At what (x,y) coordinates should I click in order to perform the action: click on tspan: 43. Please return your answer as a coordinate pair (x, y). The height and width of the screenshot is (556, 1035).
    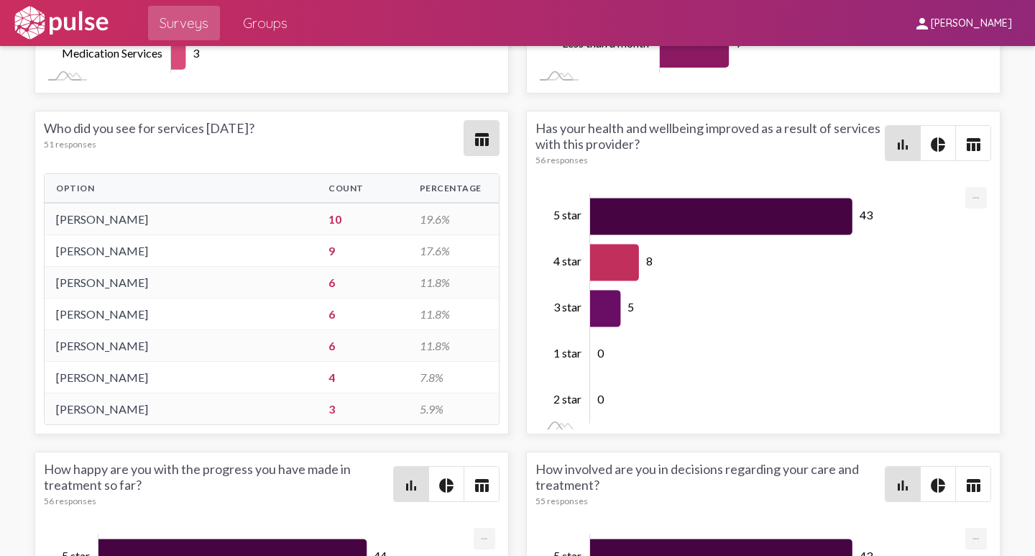
    Looking at the image, I should click on (865, 214).